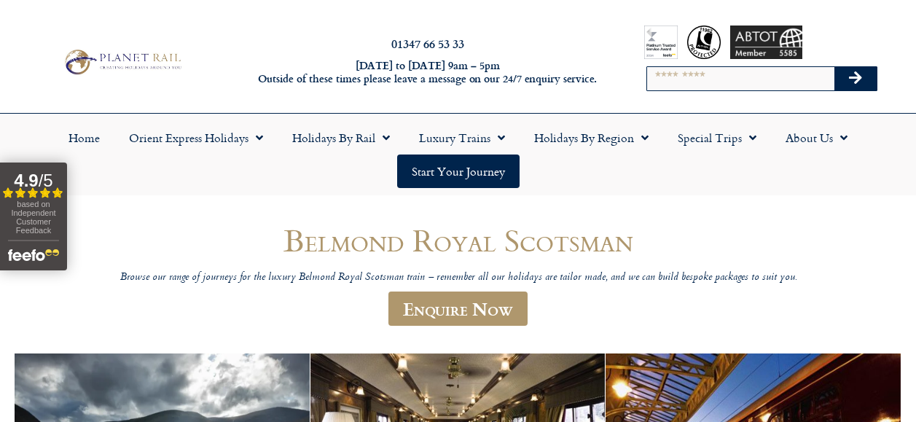 Image resolution: width=916 pixels, height=422 pixels. What do you see at coordinates (717, 138) in the screenshot?
I see `a: Special Trips` at bounding box center [717, 138].